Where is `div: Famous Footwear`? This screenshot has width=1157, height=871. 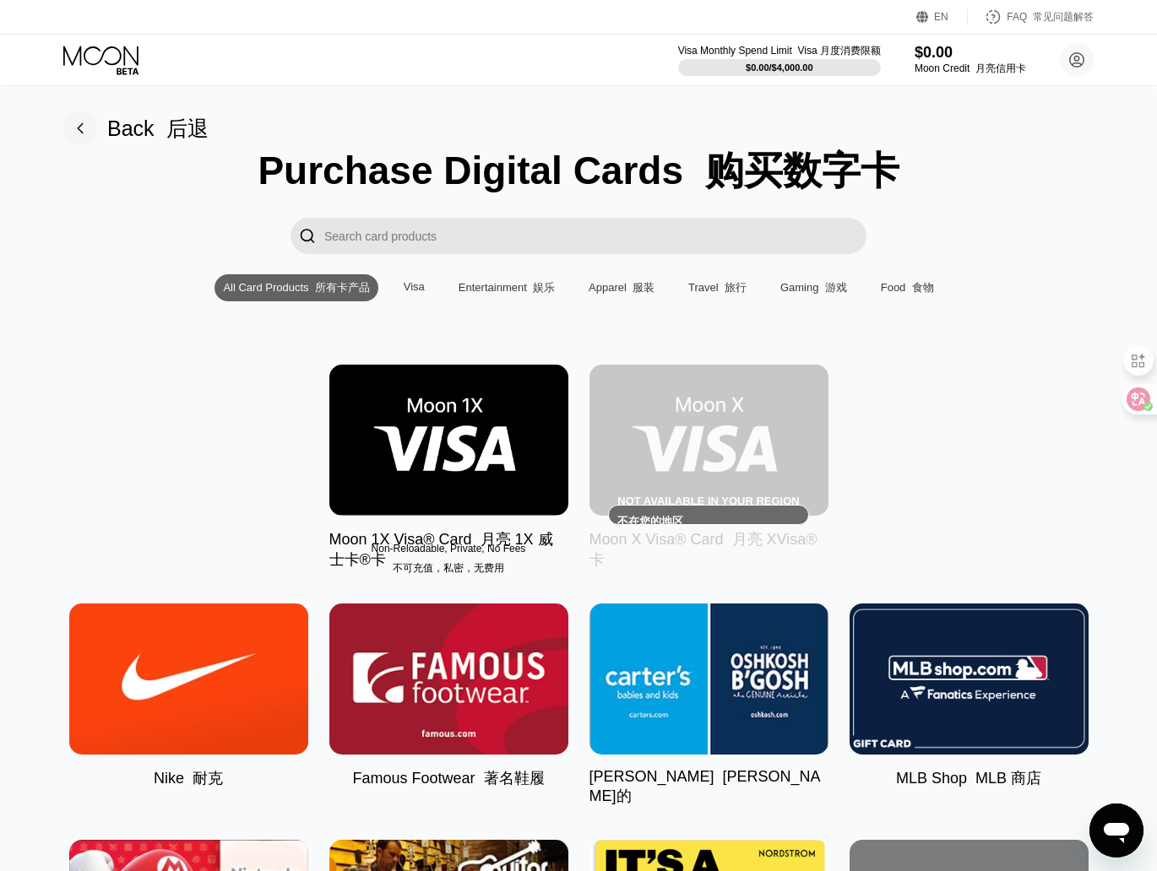 div: Famous Footwear is located at coordinates (448, 779).